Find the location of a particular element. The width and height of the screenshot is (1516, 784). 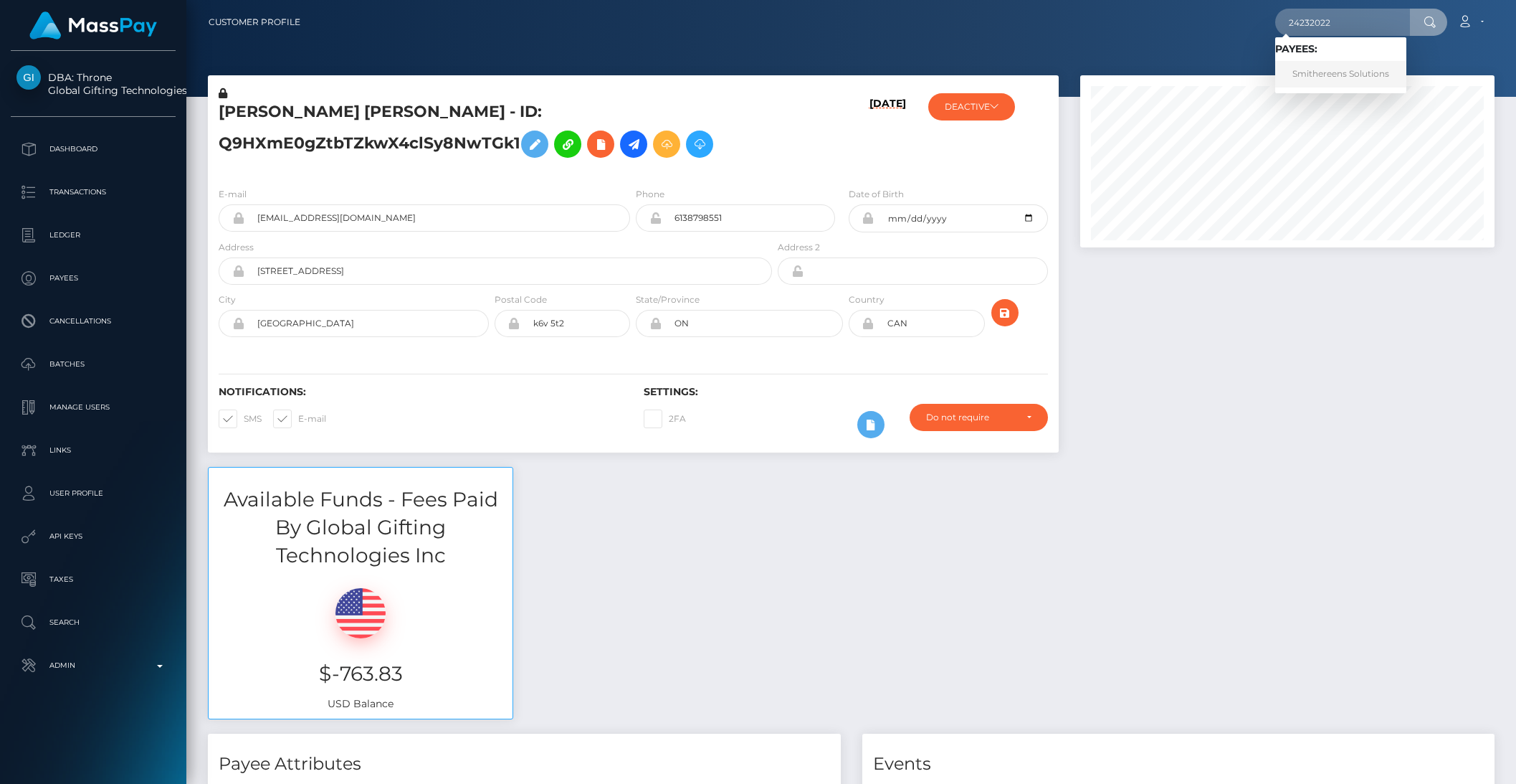

div: USD Balance is located at coordinates (361, 644).